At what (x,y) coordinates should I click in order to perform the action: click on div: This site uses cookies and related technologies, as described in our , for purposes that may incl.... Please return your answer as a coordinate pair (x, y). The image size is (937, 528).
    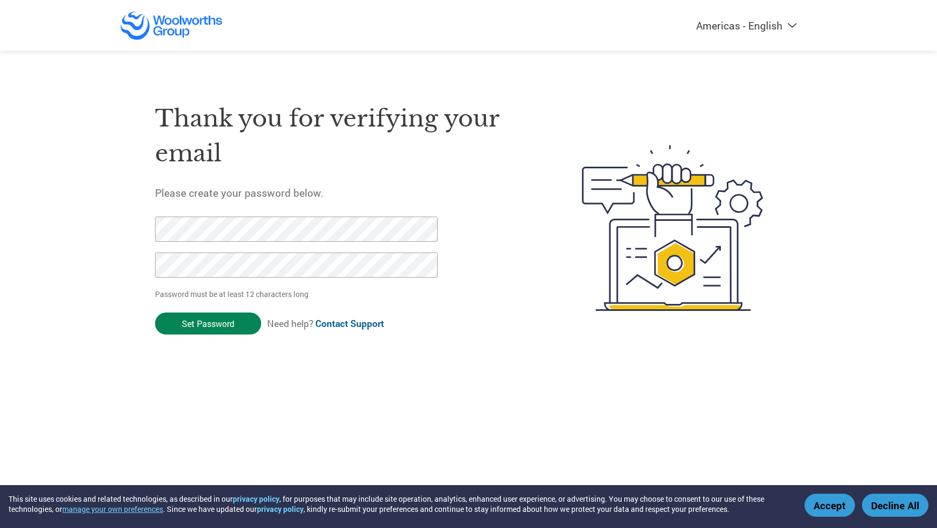
    Looking at the image, I should click on (399, 504).